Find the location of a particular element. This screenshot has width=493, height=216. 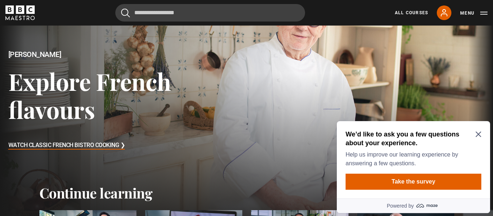

a: All Courses is located at coordinates (412, 13).